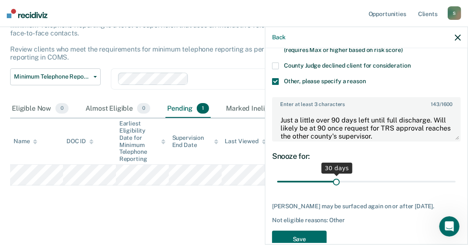 This screenshot has height=245, width=468. I want to click on textarea: Just a little over 90 days left until full discharge. Will likely be at 90 once request for TRS a..., so click(366, 125).